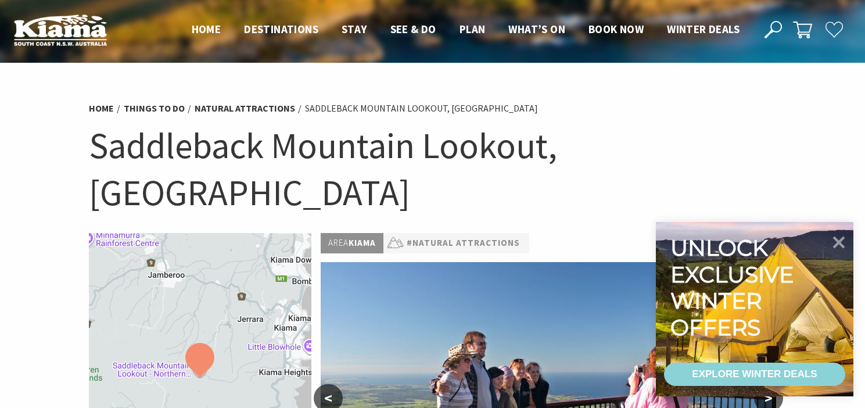 The image size is (865, 408). I want to click on span: Area, so click(338, 242).